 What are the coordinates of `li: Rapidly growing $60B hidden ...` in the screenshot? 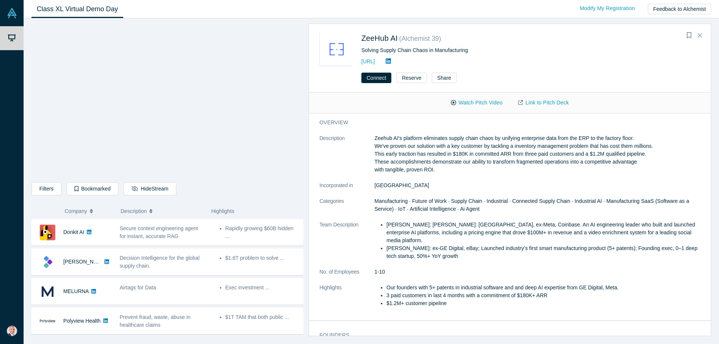 It's located at (262, 233).